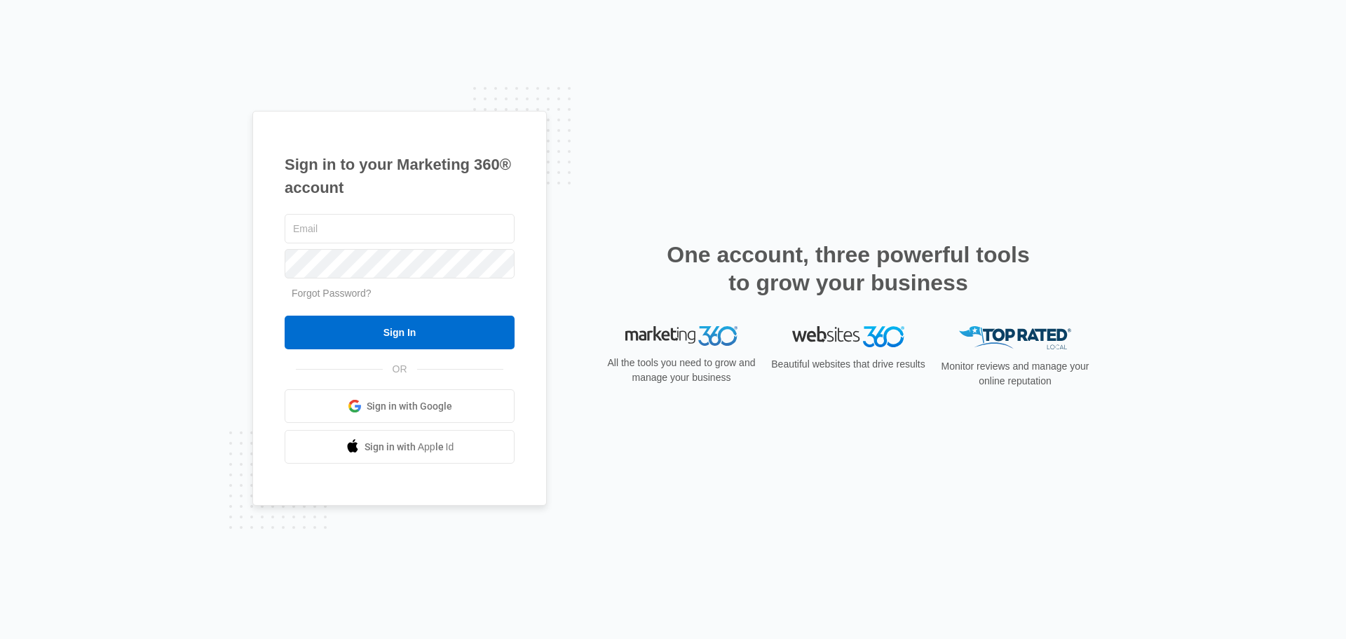 This screenshot has height=639, width=1346. What do you see at coordinates (682, 370) in the screenshot?
I see `p: All the tools you need to grow and manage your business` at bounding box center [682, 370].